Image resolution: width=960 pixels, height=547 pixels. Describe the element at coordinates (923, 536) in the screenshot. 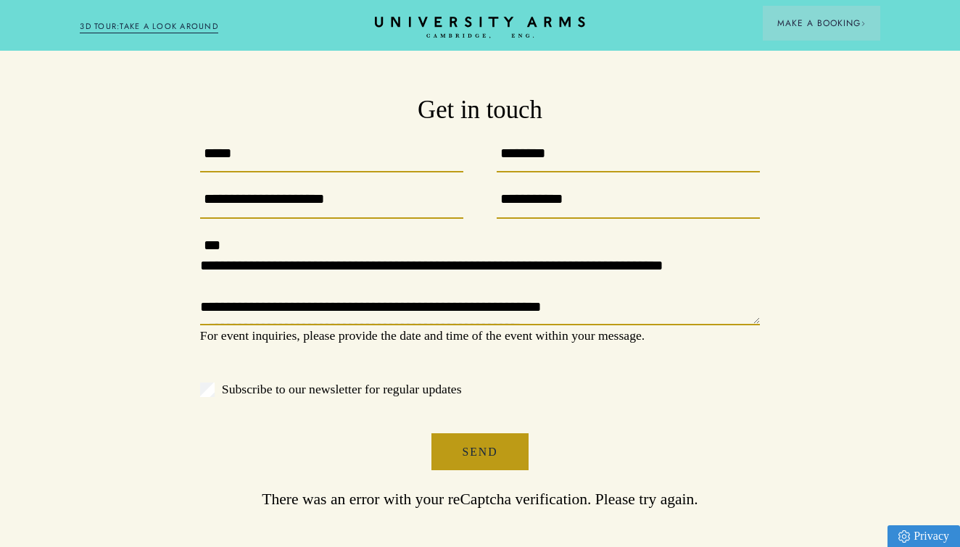

I see `a: Privacy` at that location.